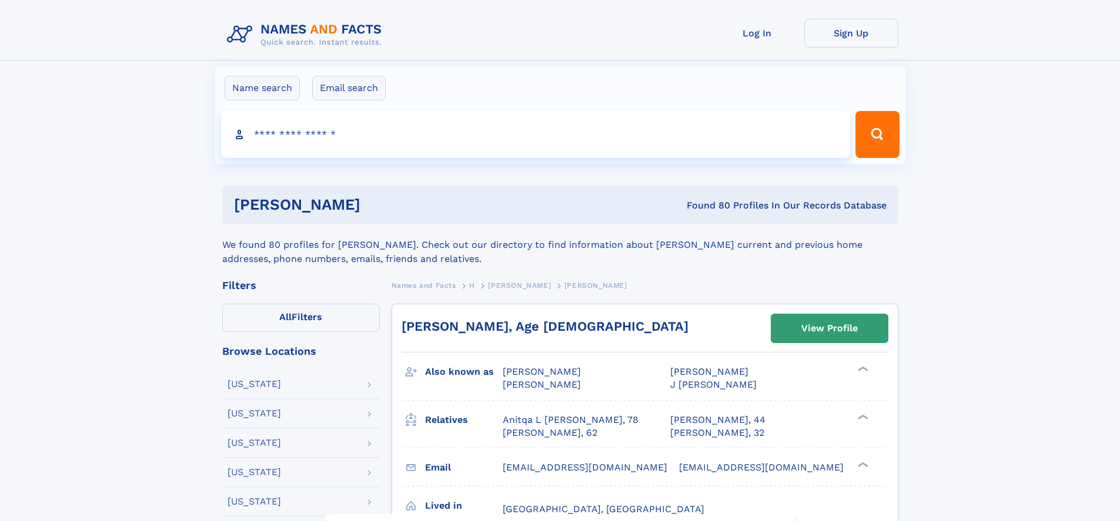 The width and height of the screenshot is (1120, 521). What do you see at coordinates (851, 33) in the screenshot?
I see `a: Sign Up` at bounding box center [851, 33].